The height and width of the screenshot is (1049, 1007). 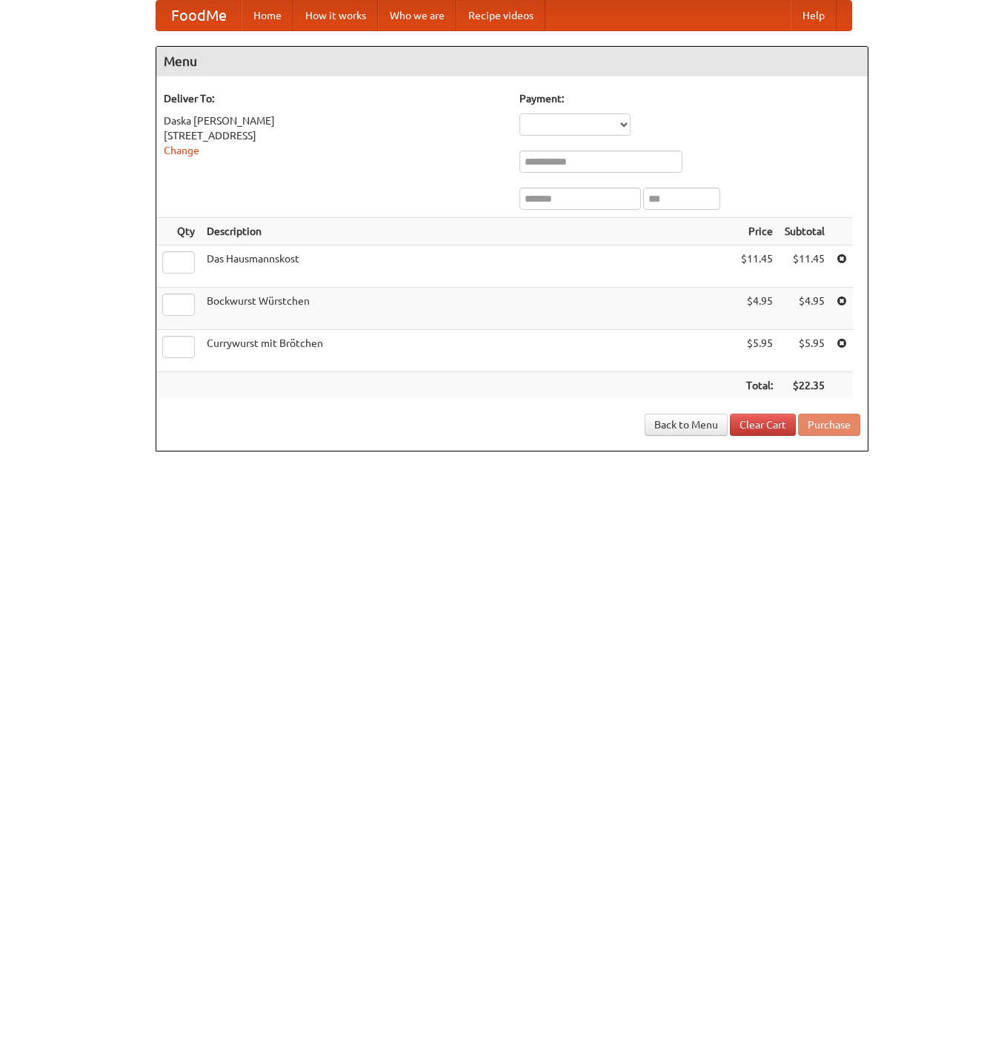 What do you see at coordinates (199, 16) in the screenshot?
I see `a: FoodMe` at bounding box center [199, 16].